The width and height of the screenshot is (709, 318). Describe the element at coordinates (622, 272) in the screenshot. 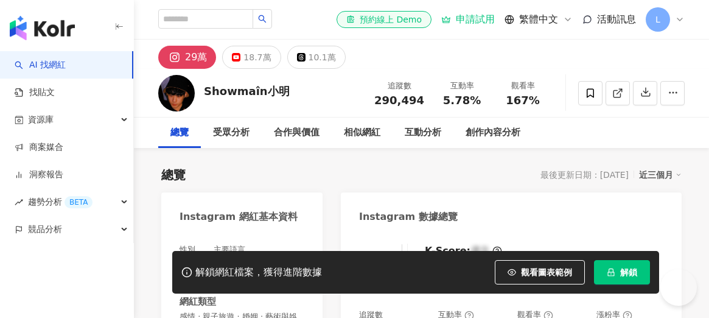

I see `button: 解鎖` at that location.